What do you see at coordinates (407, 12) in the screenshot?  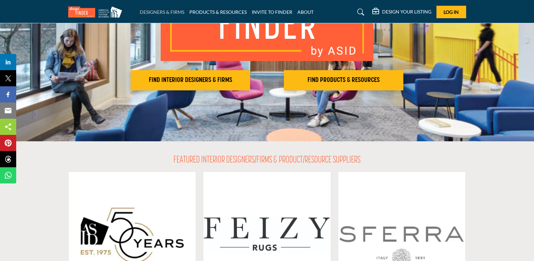 I see `h5: DESIGN YOUR LISTING` at bounding box center [407, 12].